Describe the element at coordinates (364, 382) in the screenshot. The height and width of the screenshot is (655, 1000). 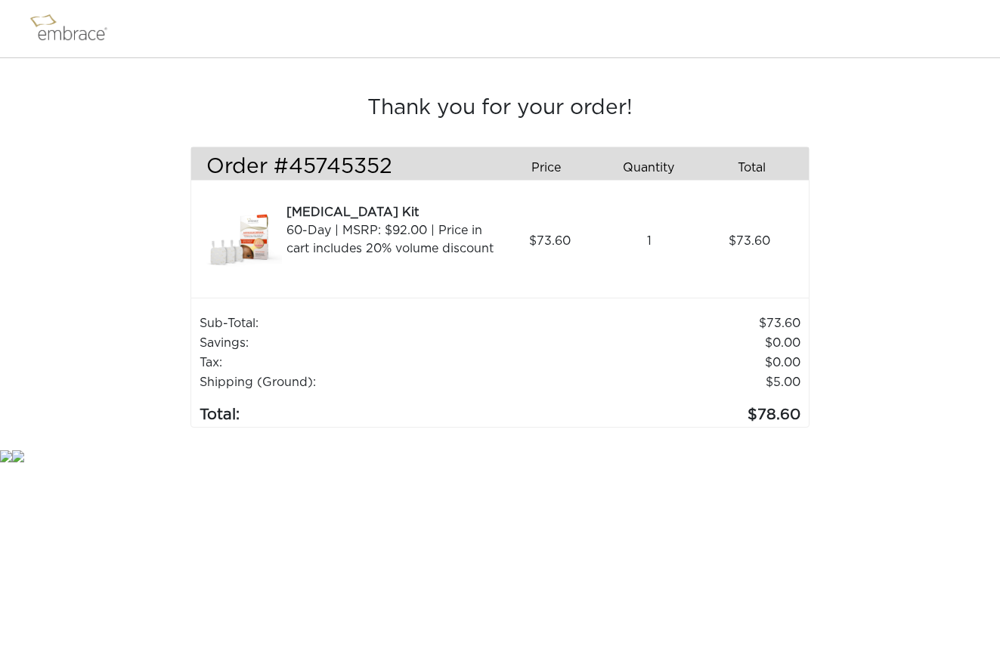
I see `td: Shipping (Ground):` at that location.